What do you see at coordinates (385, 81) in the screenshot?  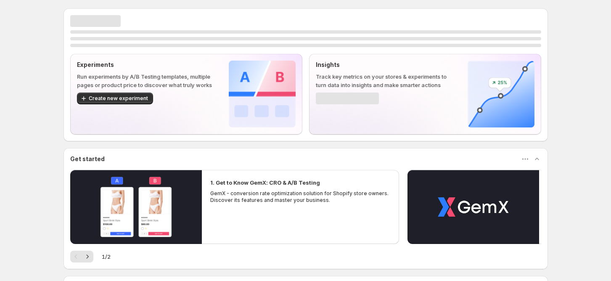 I see `p: Track key metrics on your stores & experiments to turn data into insights and make smarter actions` at bounding box center [385, 81].